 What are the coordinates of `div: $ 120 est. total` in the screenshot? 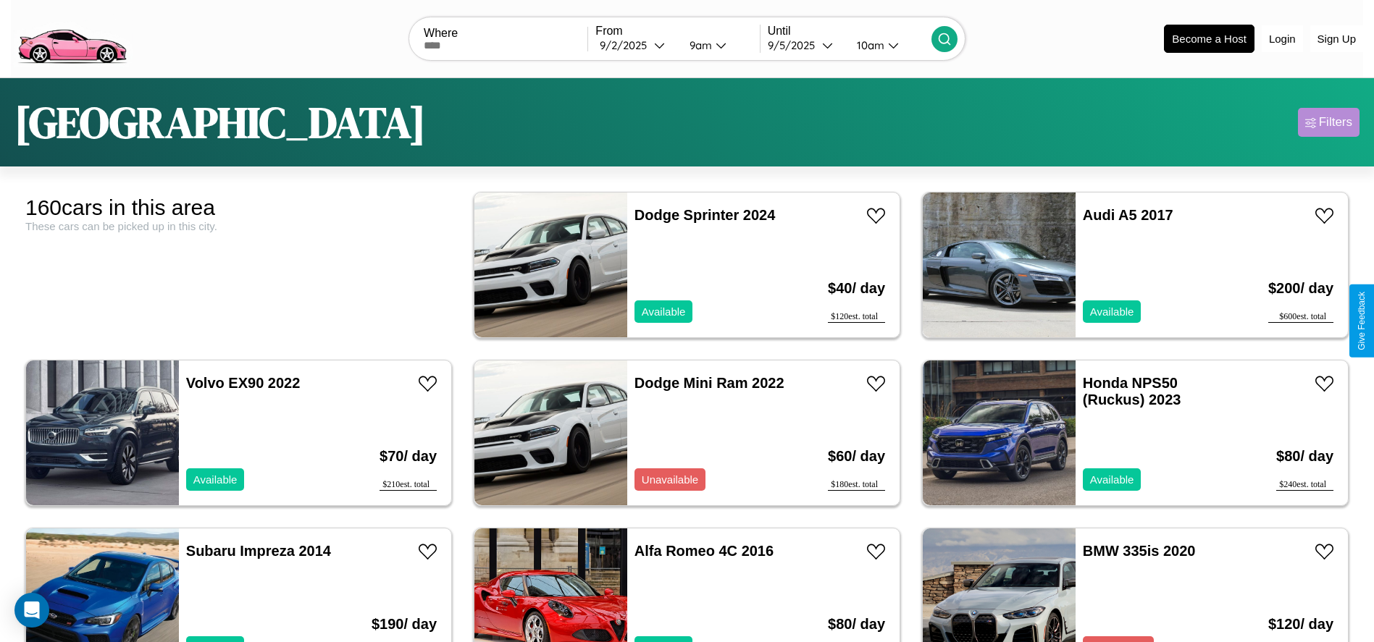 It's located at (856, 317).